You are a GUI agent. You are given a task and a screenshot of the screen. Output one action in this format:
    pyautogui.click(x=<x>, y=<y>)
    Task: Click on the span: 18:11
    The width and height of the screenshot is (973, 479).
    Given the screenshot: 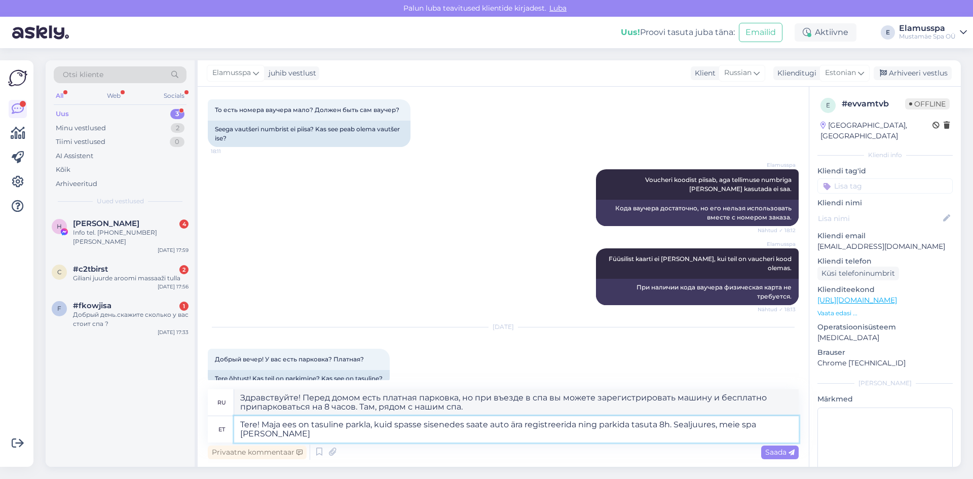 What is the action you would take?
    pyautogui.click(x=230, y=151)
    